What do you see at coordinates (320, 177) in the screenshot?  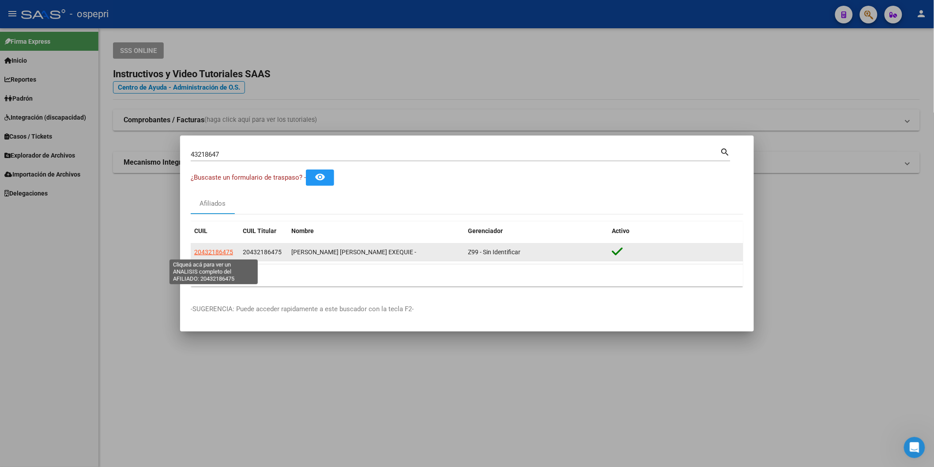 I see `mat-icon: remove_red_eye` at bounding box center [320, 177].